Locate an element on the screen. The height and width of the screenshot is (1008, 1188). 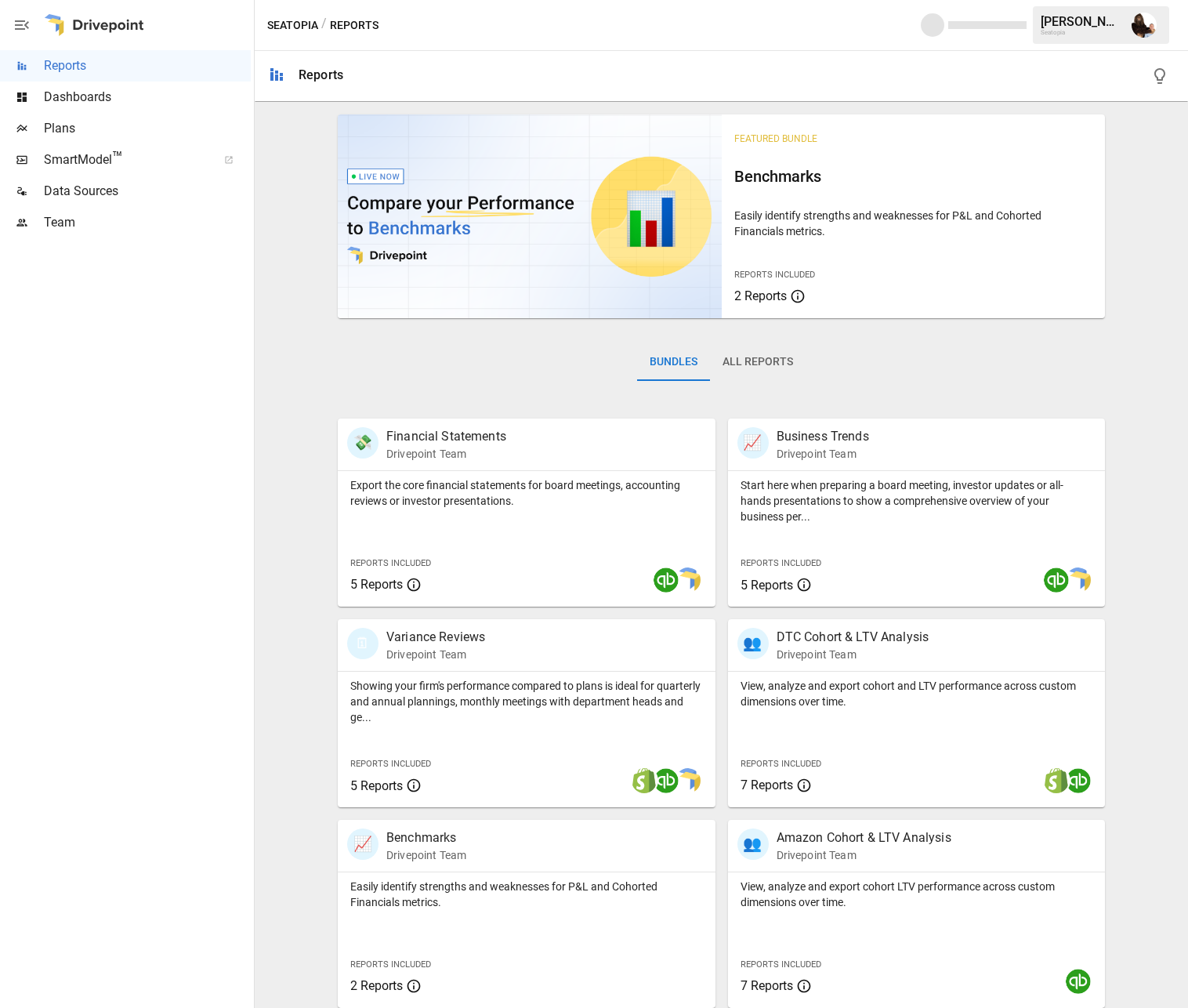
span: Featured Bundle is located at coordinates (776, 139).